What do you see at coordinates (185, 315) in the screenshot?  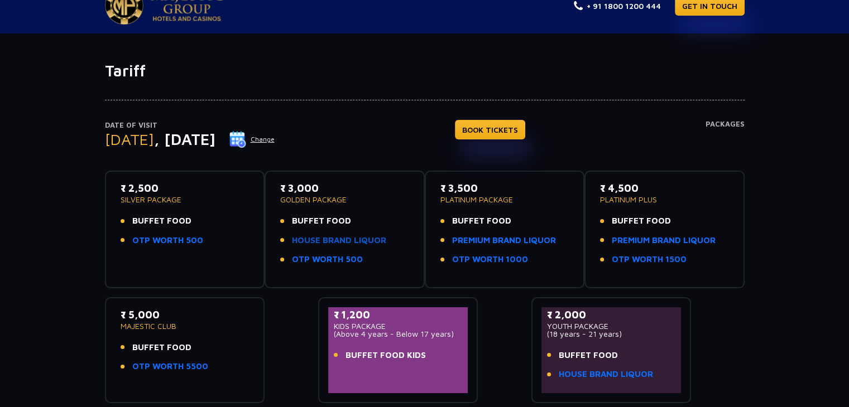 I see `p: ₹ 5,000` at bounding box center [185, 315].